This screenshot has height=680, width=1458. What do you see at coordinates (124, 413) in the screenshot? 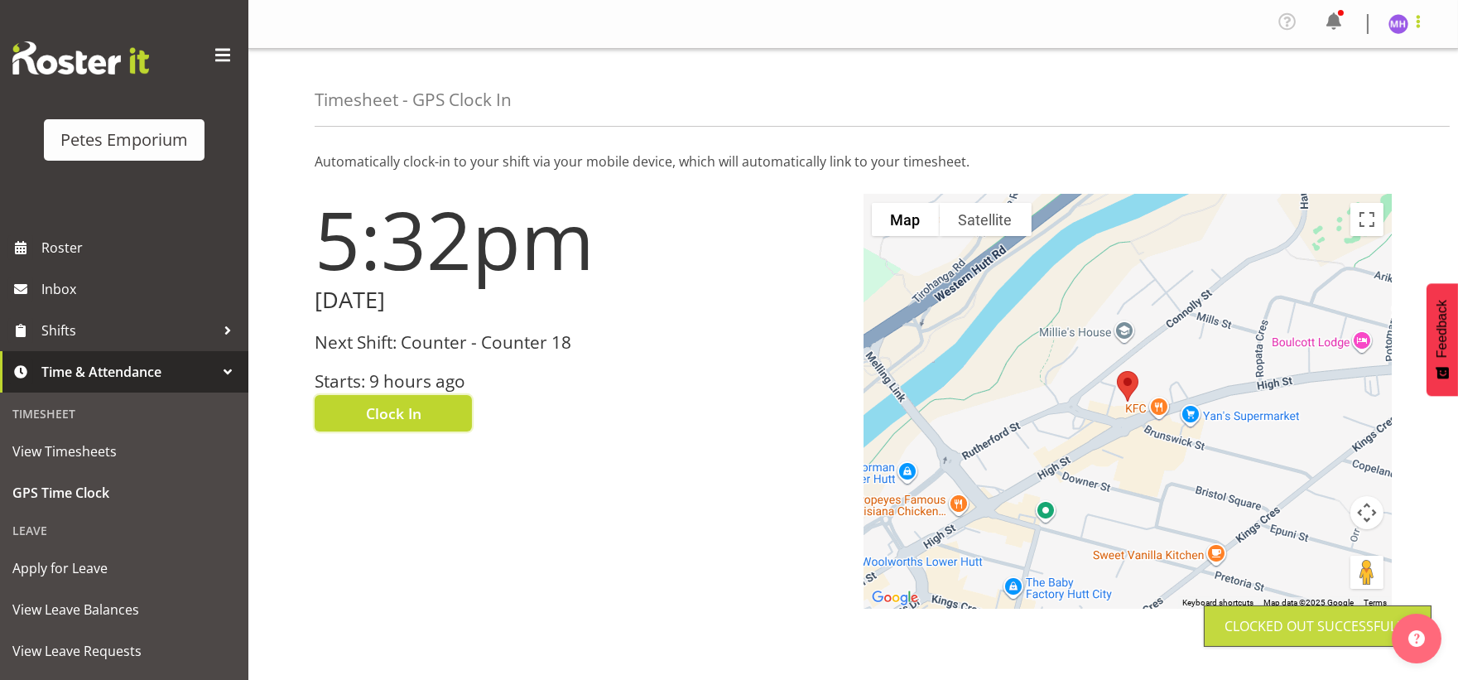
I see `div: Timesheet` at bounding box center [124, 413].